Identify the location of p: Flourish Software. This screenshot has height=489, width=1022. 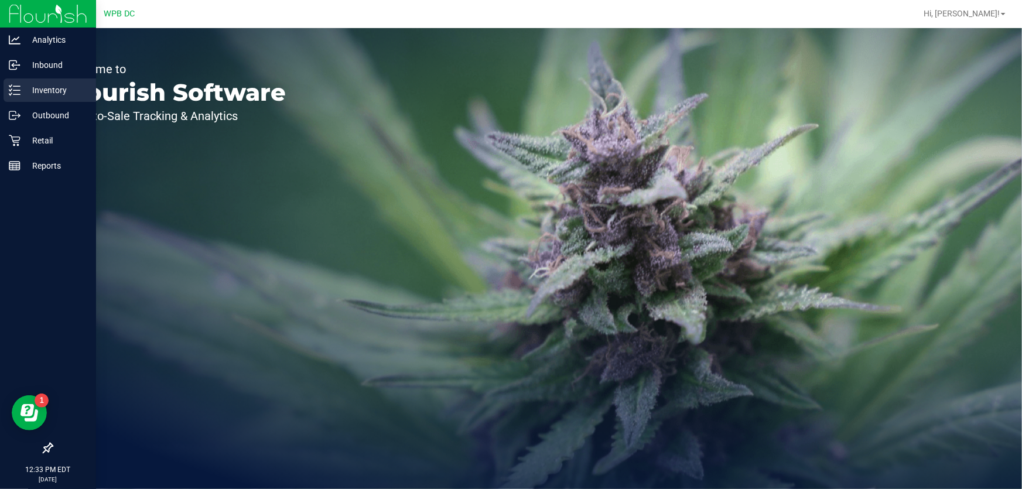
(174, 93).